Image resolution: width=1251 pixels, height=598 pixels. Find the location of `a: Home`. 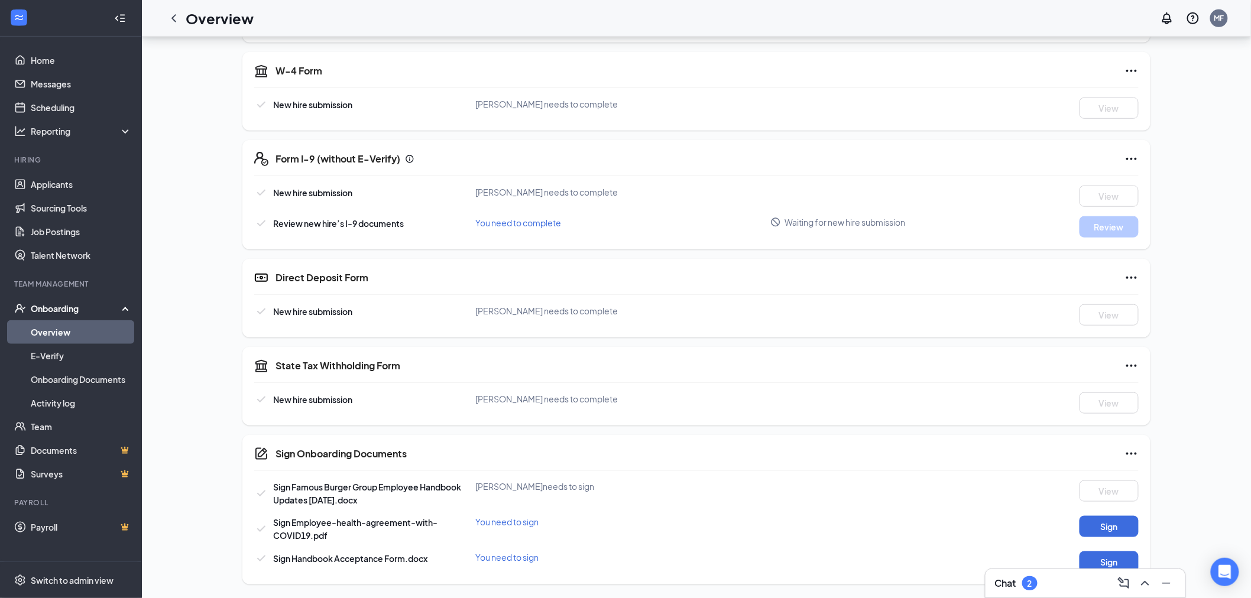

a: Home is located at coordinates (81, 60).